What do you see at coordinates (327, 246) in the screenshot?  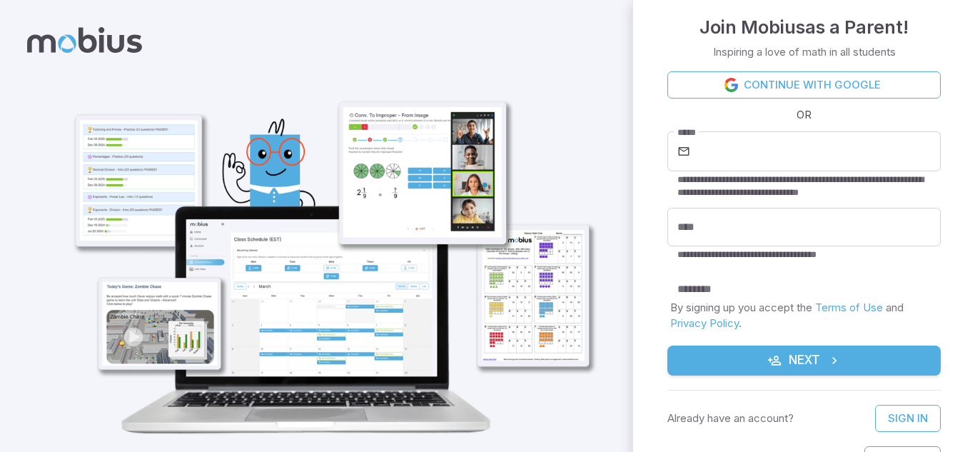 I see `img: parent_1-illustration` at bounding box center [327, 246].